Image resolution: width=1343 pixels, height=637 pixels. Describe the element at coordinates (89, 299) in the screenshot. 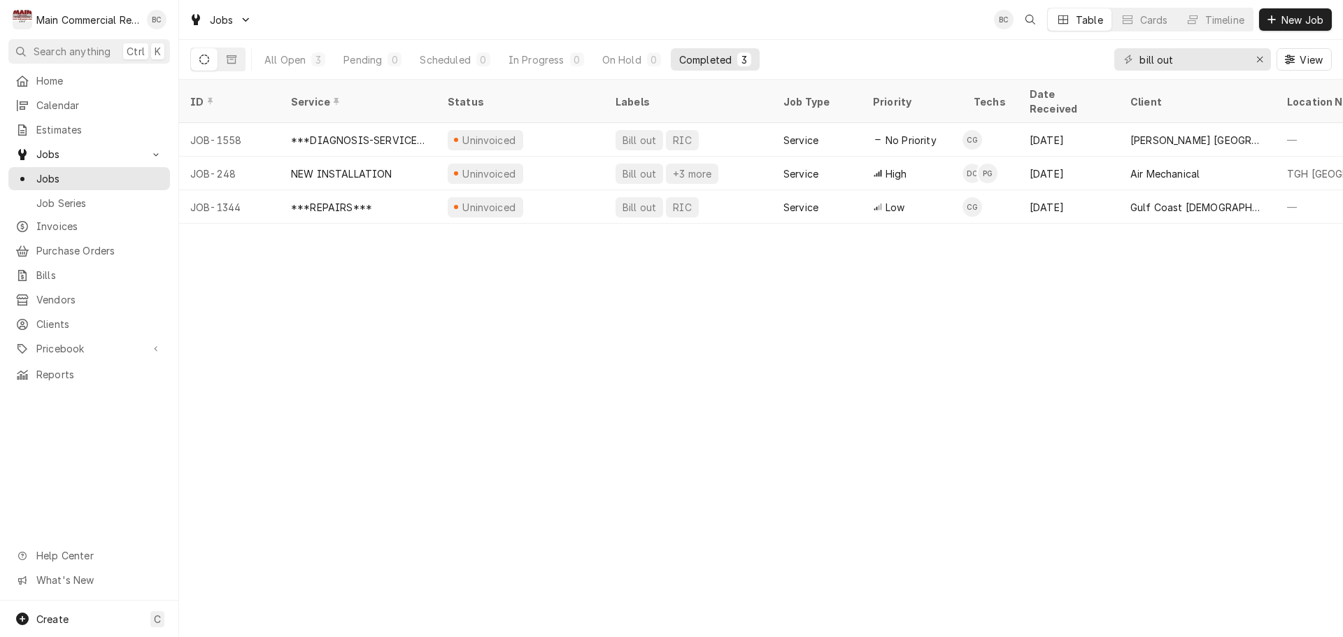

I see `a: Vendors` at that location.